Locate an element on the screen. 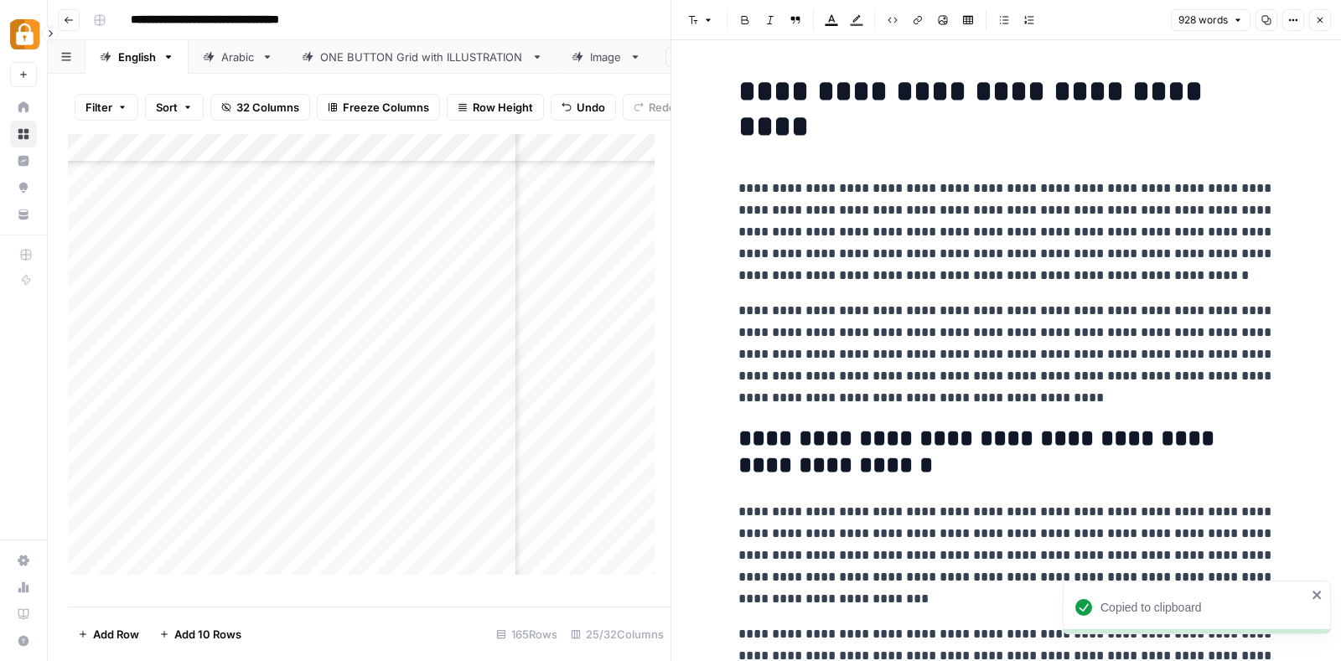 The width and height of the screenshot is (1341, 661). button: Add 10 Rows is located at coordinates (200, 635).